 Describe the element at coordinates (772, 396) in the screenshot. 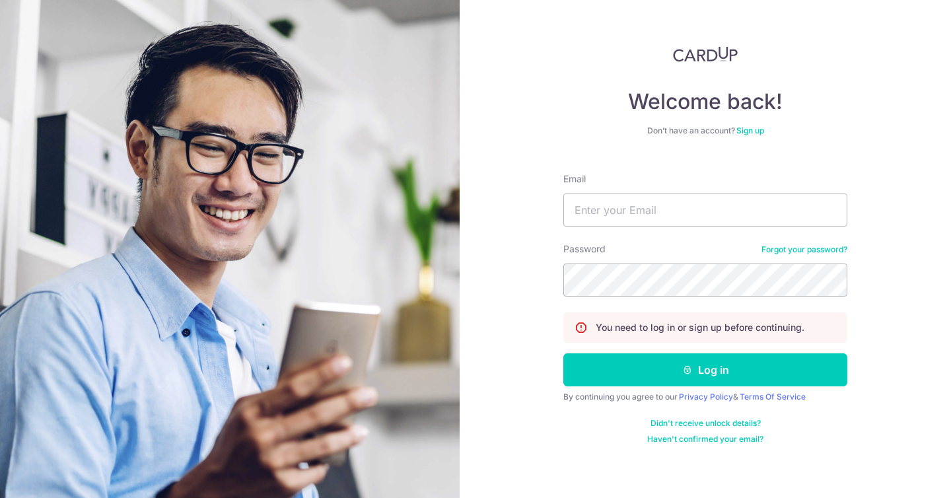

I see `a: Terms Of Service` at that location.